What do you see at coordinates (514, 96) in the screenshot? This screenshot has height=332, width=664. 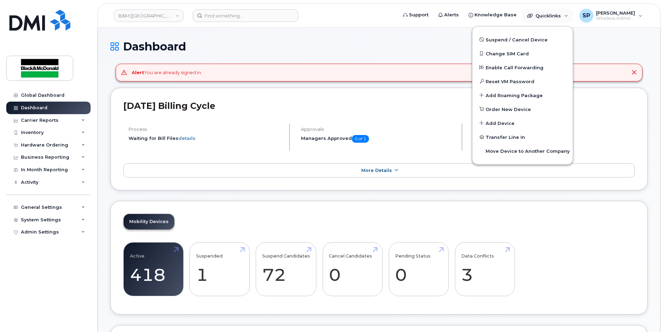 I see `span: Add Roaming Package` at bounding box center [514, 96].